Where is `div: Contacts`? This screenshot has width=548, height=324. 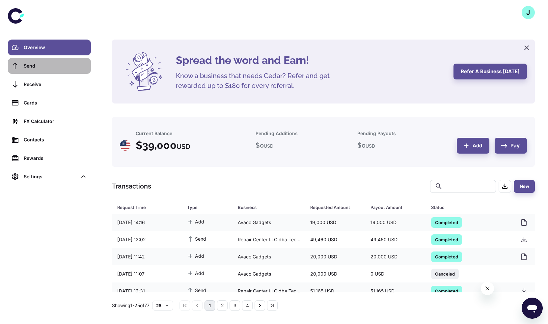 div: Contacts is located at coordinates (55, 140).